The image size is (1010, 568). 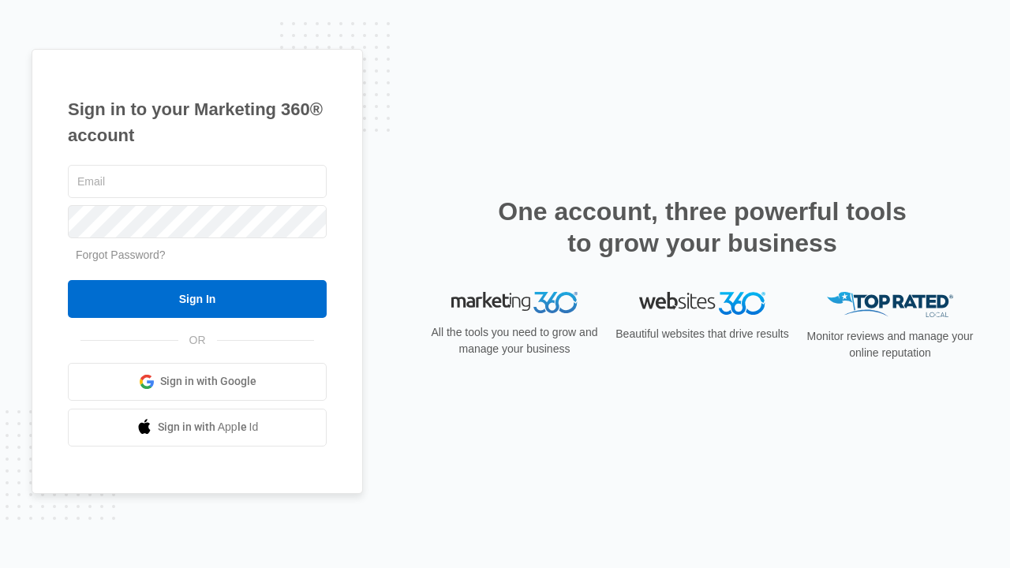 What do you see at coordinates (514, 303) in the screenshot?
I see `img: Marketing 360` at bounding box center [514, 303].